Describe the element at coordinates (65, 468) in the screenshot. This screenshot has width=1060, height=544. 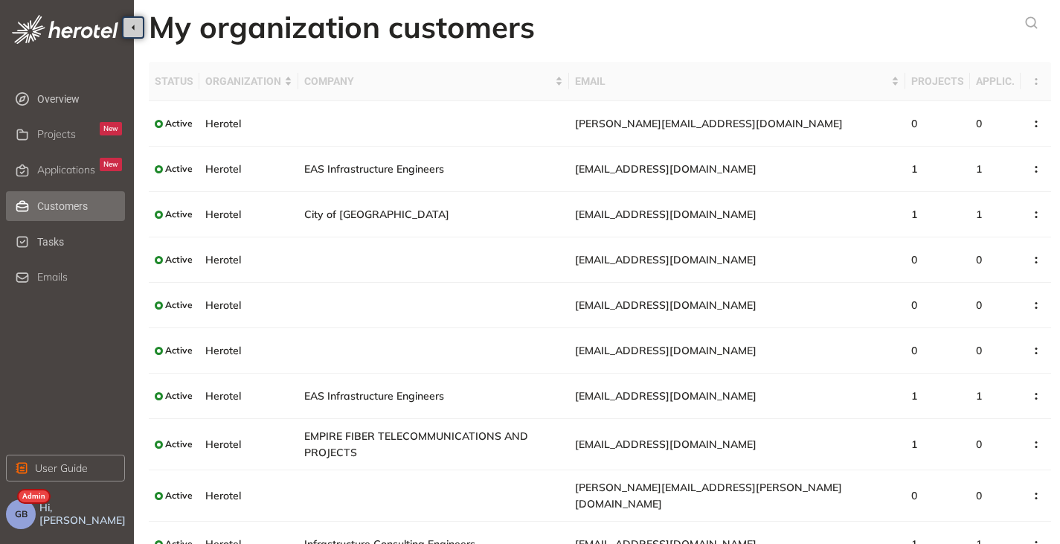
I see `button: User Guide` at that location.